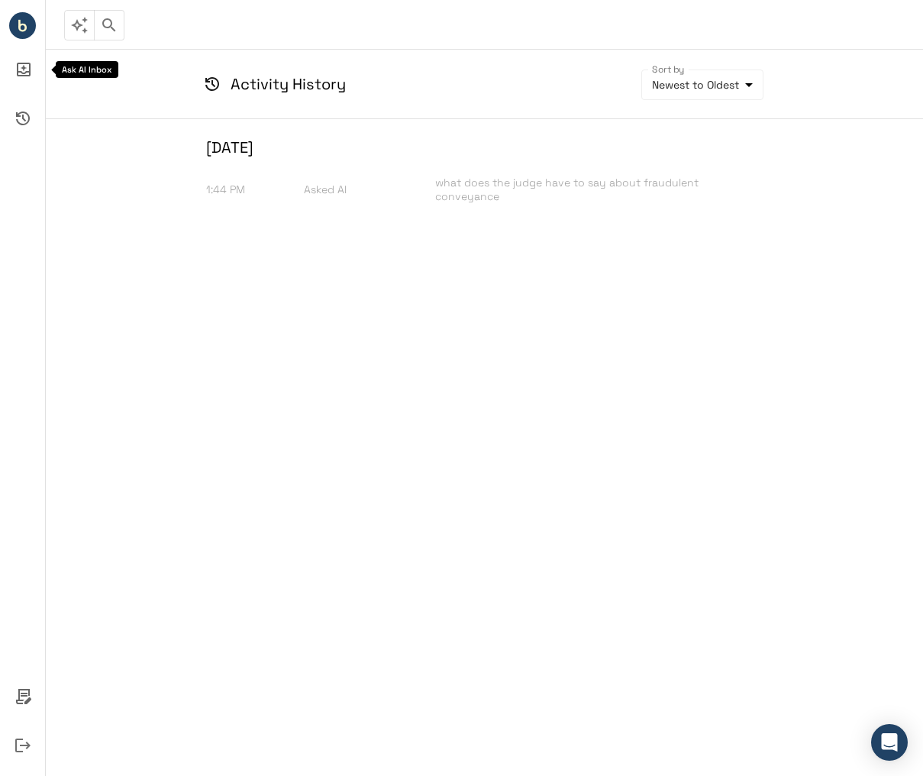 Image resolution: width=923 pixels, height=776 pixels. What do you see at coordinates (889, 742) in the screenshot?
I see `div: Open Intercom Messenger` at bounding box center [889, 742].